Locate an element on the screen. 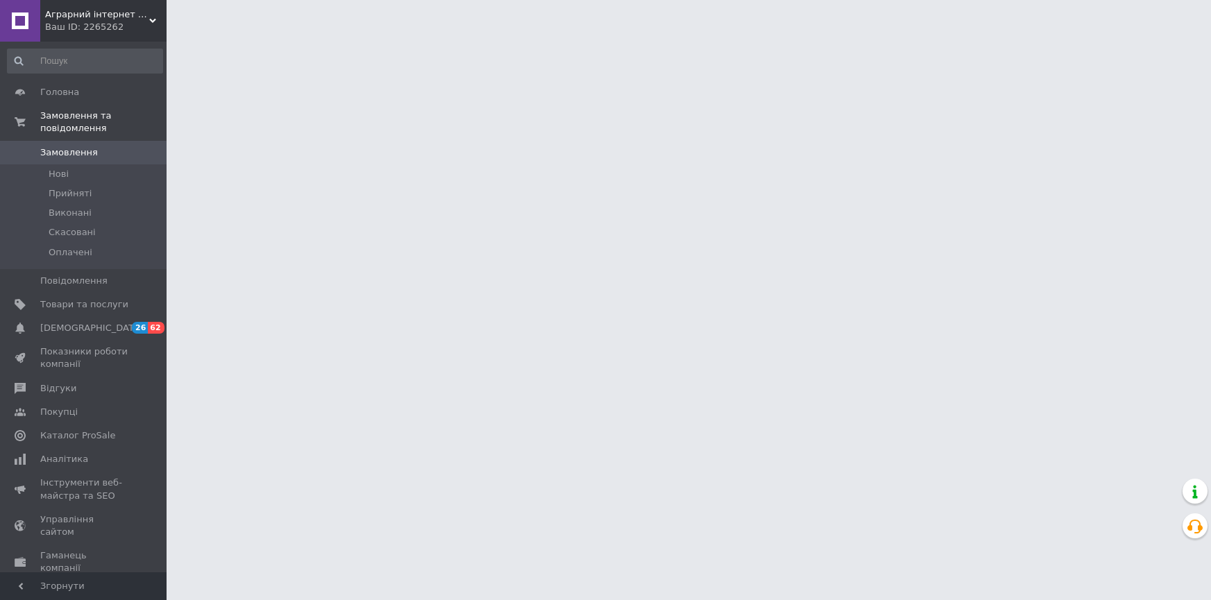  span: Замовлення та повідомлення is located at coordinates (103, 122).